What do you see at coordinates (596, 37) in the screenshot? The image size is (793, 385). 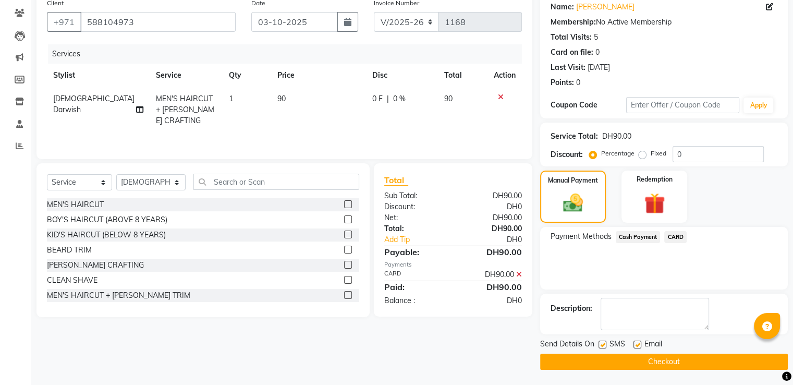 I see `div: 5` at bounding box center [596, 37].